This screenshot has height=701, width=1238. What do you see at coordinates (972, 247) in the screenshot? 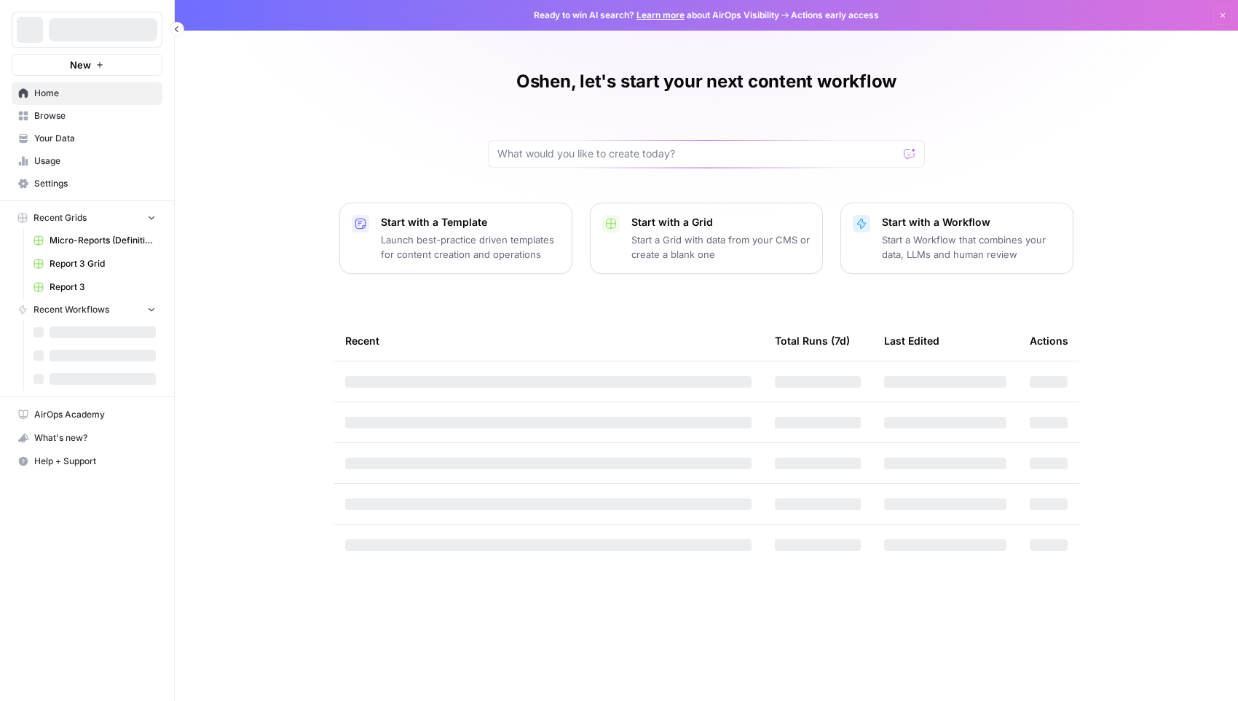
I see `p: Start a Workflow that combines your data, LLMs and human review` at bounding box center [972, 247].